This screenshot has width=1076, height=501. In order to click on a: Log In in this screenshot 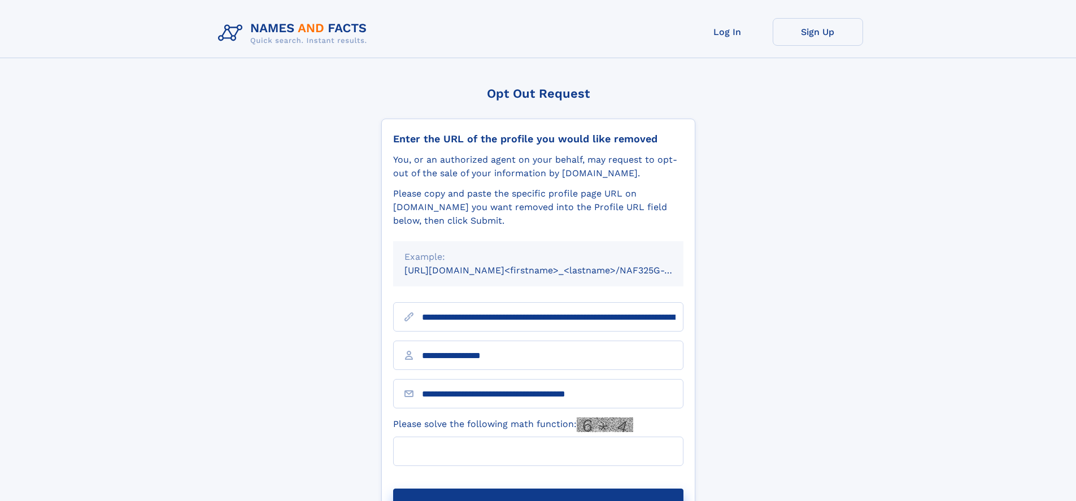, I will do `click(727, 32)`.